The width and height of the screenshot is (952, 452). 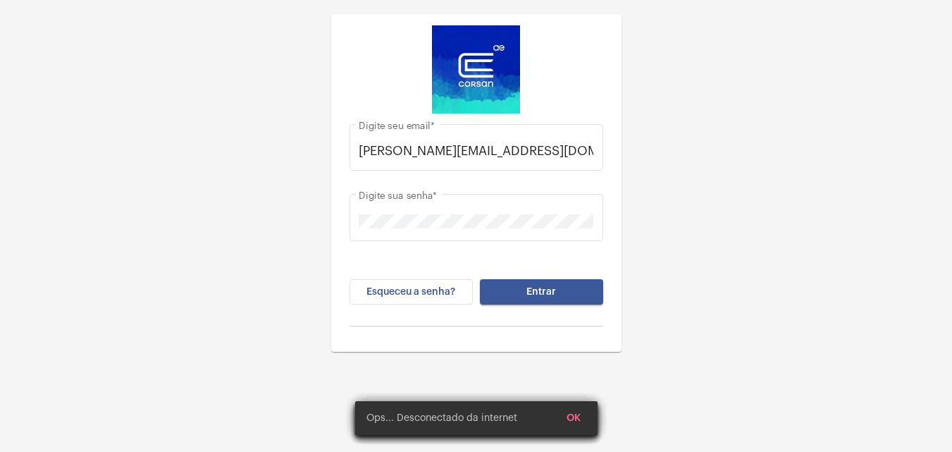 What do you see at coordinates (476, 151) in the screenshot?
I see `input: Digite seu email` at bounding box center [476, 151].